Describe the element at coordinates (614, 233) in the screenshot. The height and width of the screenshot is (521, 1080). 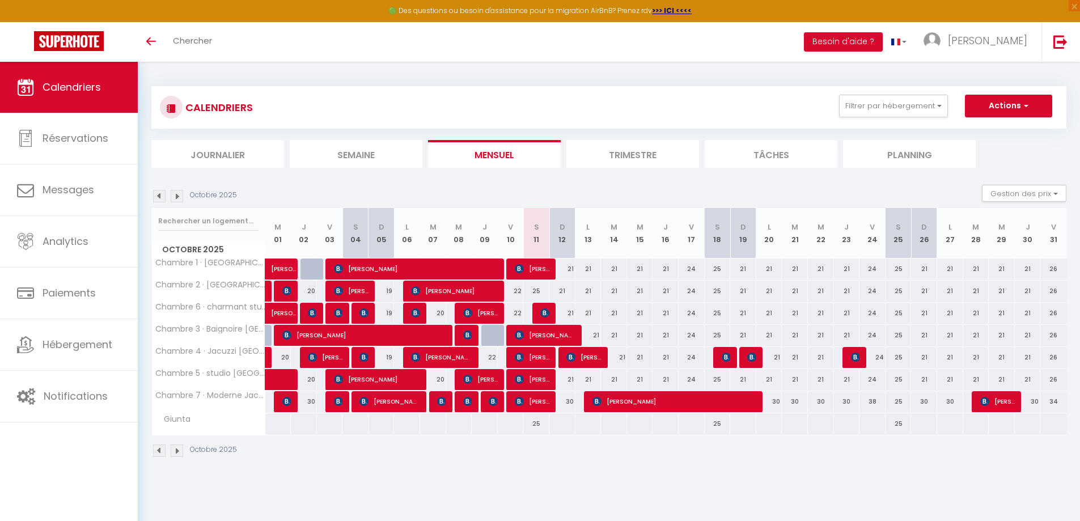
I see `th: 14` at that location.